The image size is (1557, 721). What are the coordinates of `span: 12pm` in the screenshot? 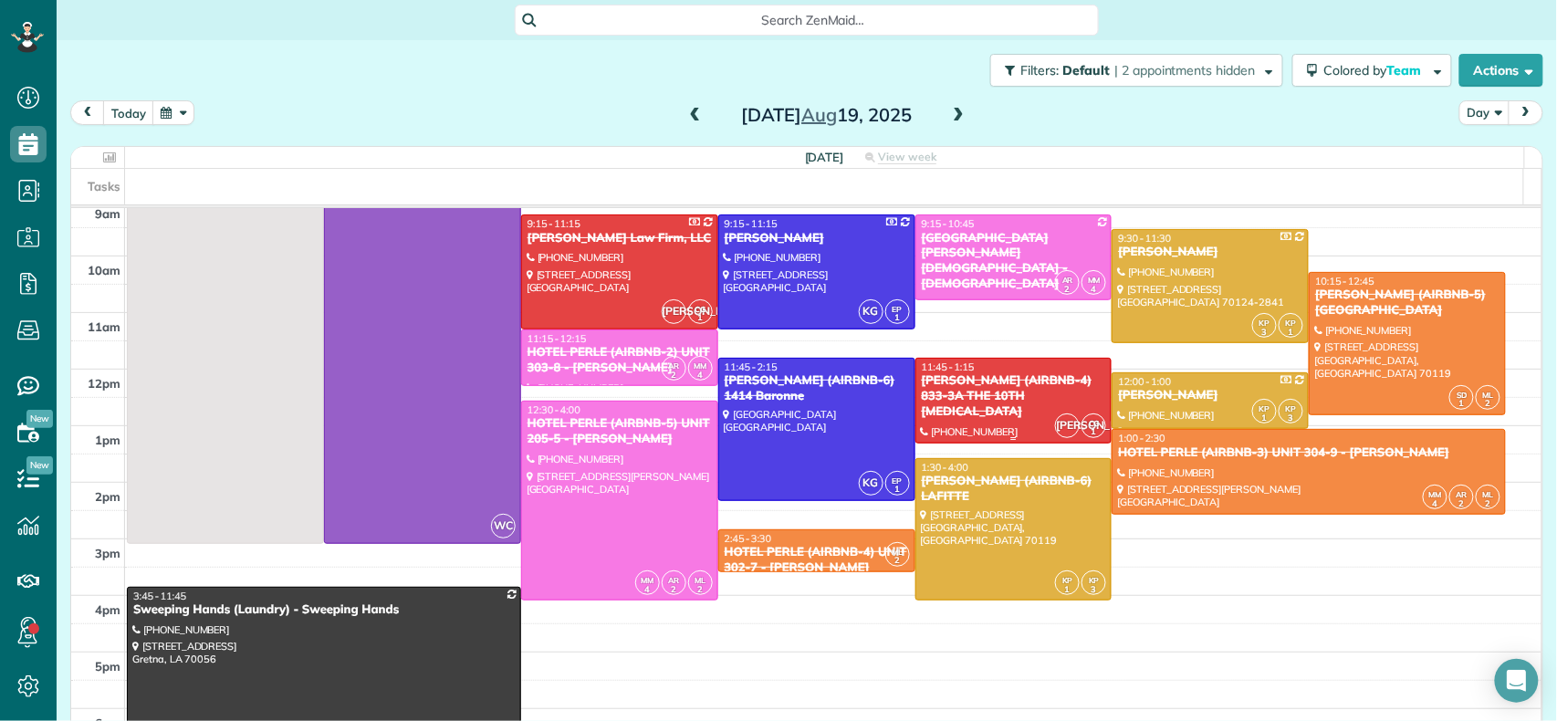 It's located at (104, 383).